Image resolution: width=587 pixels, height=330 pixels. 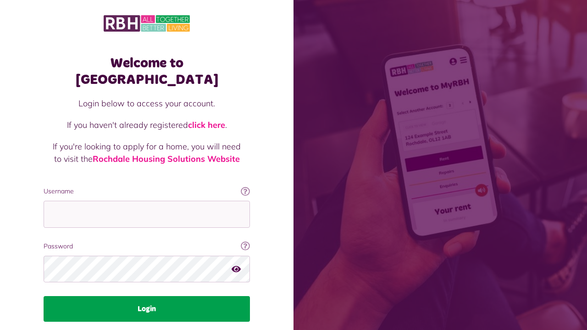 I want to click on button: Login, so click(x=147, y=309).